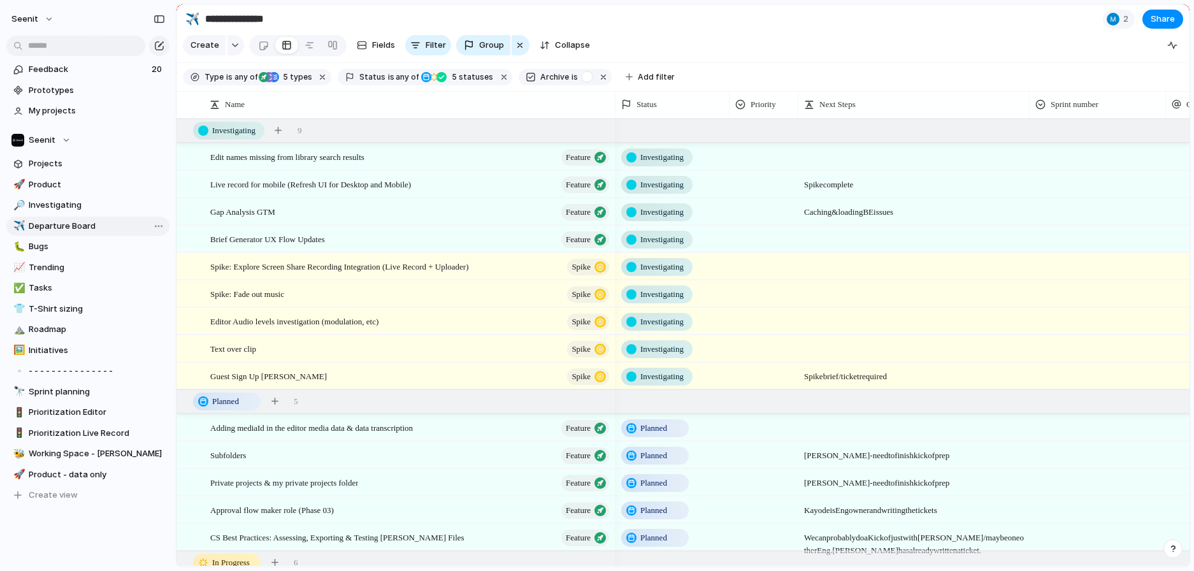 Image resolution: width=1194 pixels, height=571 pixels. I want to click on div: 🐛Bugs, so click(88, 247).